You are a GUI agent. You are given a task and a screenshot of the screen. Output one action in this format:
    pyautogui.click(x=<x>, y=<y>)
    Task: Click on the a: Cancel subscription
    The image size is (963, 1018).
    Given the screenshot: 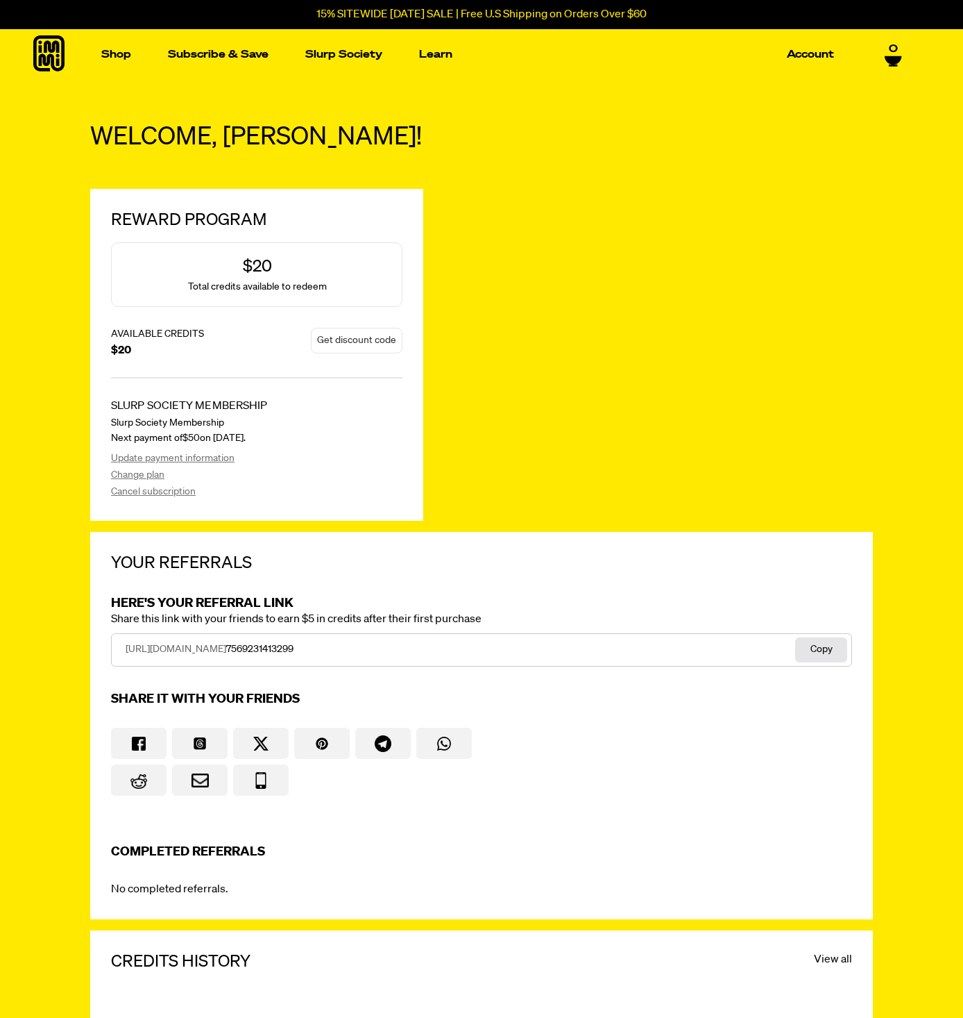 What is the action you would take?
    pyautogui.click(x=244, y=492)
    